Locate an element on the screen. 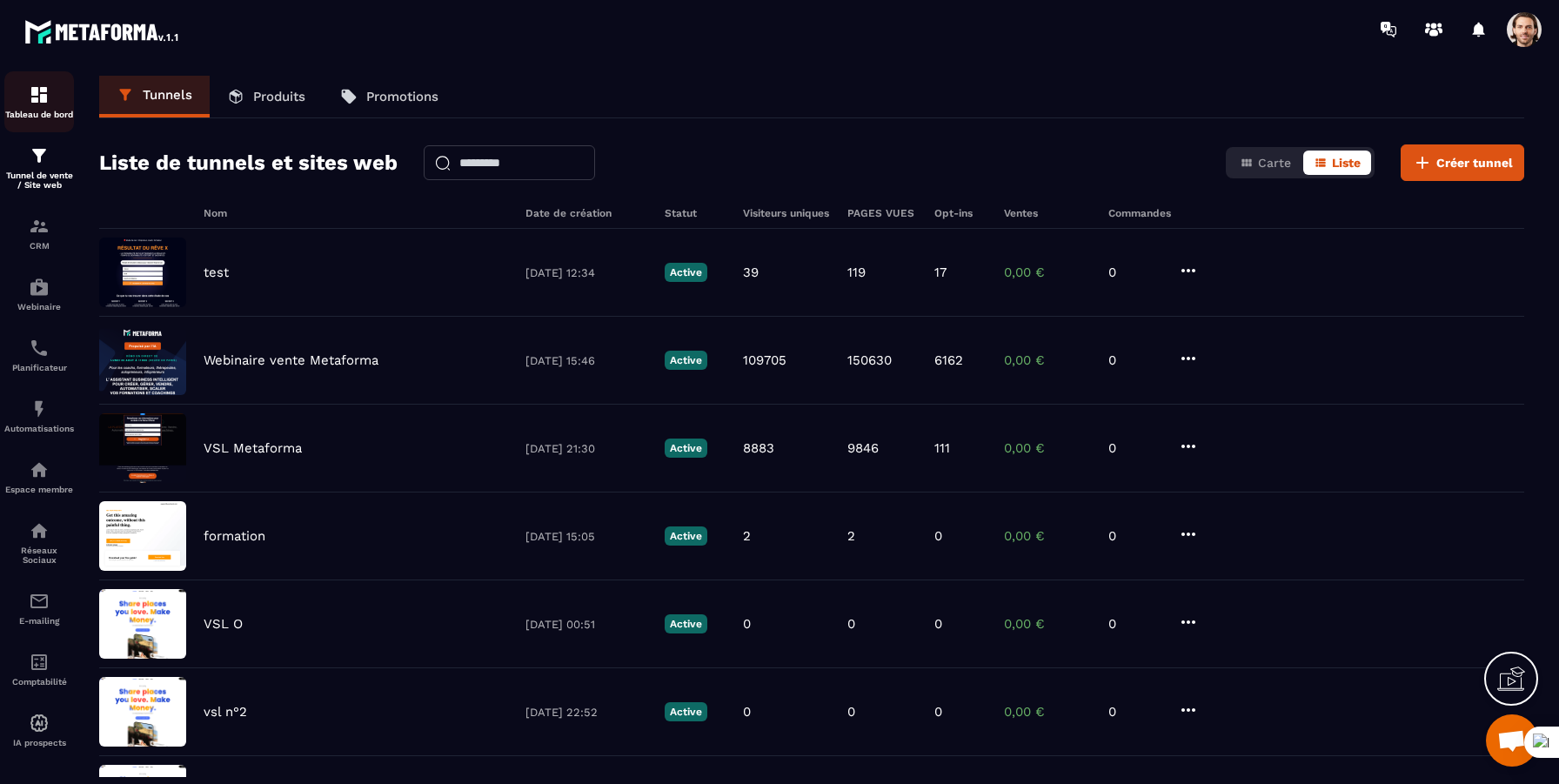 The width and height of the screenshot is (1559, 784). img: scheduler is located at coordinates (39, 348).